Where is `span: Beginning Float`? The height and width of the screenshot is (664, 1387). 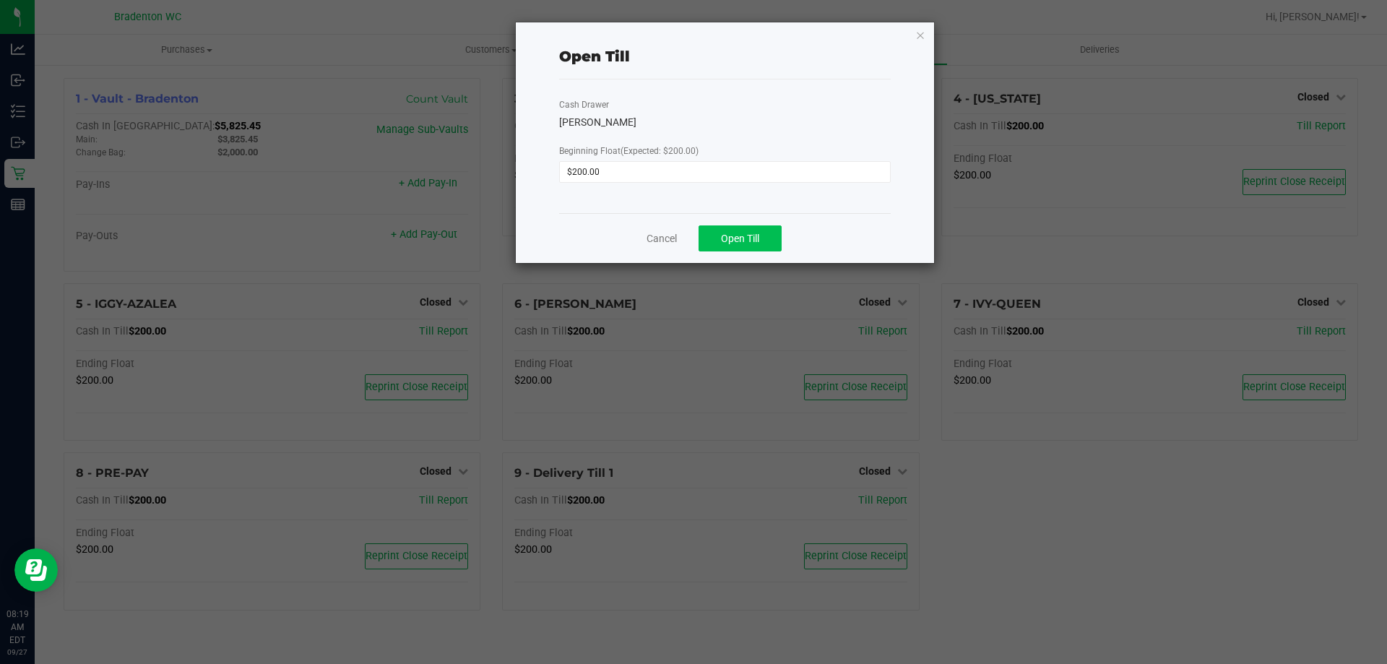 span: Beginning Float is located at coordinates (628, 151).